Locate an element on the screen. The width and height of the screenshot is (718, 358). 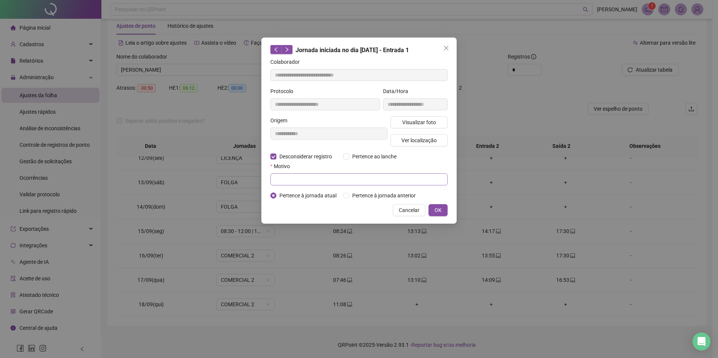
span: left is located at coordinates (276, 50).